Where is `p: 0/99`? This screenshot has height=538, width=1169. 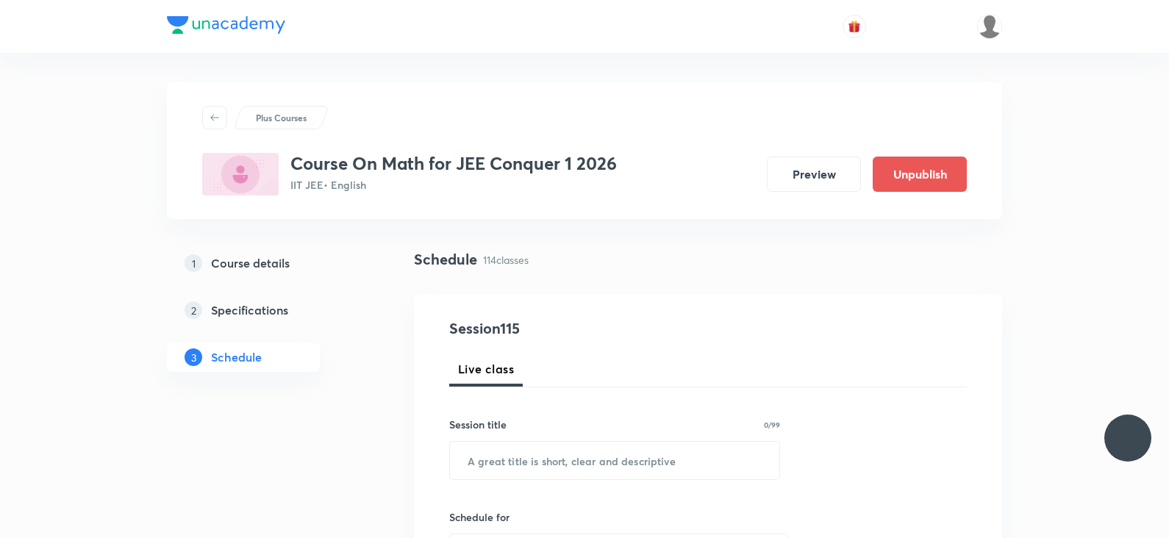
p: 0/99 is located at coordinates (772, 425).